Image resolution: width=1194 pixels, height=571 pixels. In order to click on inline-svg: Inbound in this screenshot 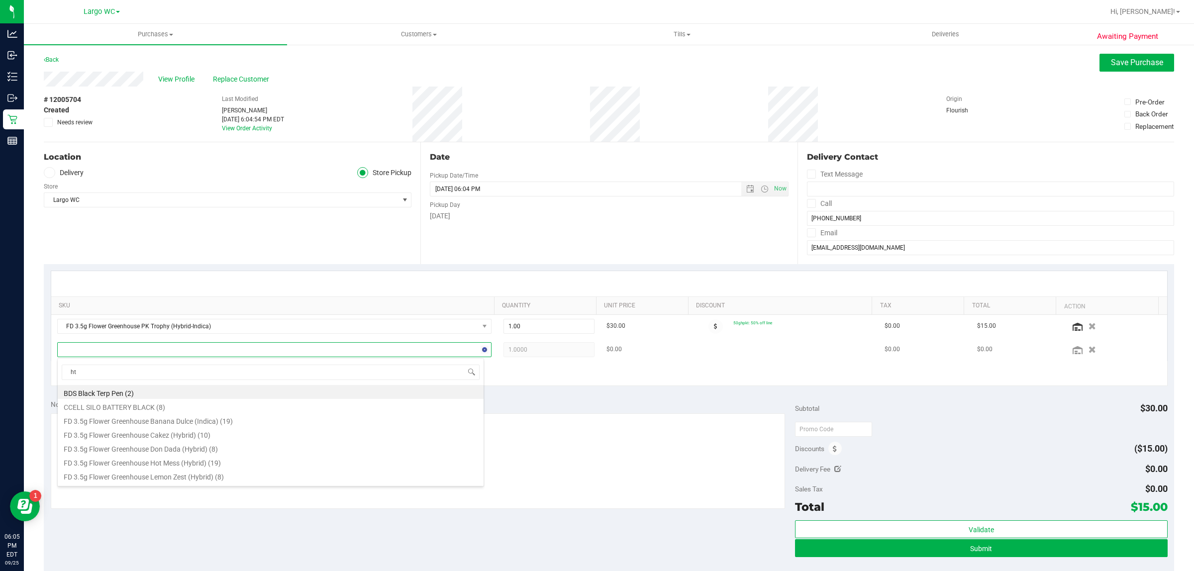, I will do `click(12, 55)`.